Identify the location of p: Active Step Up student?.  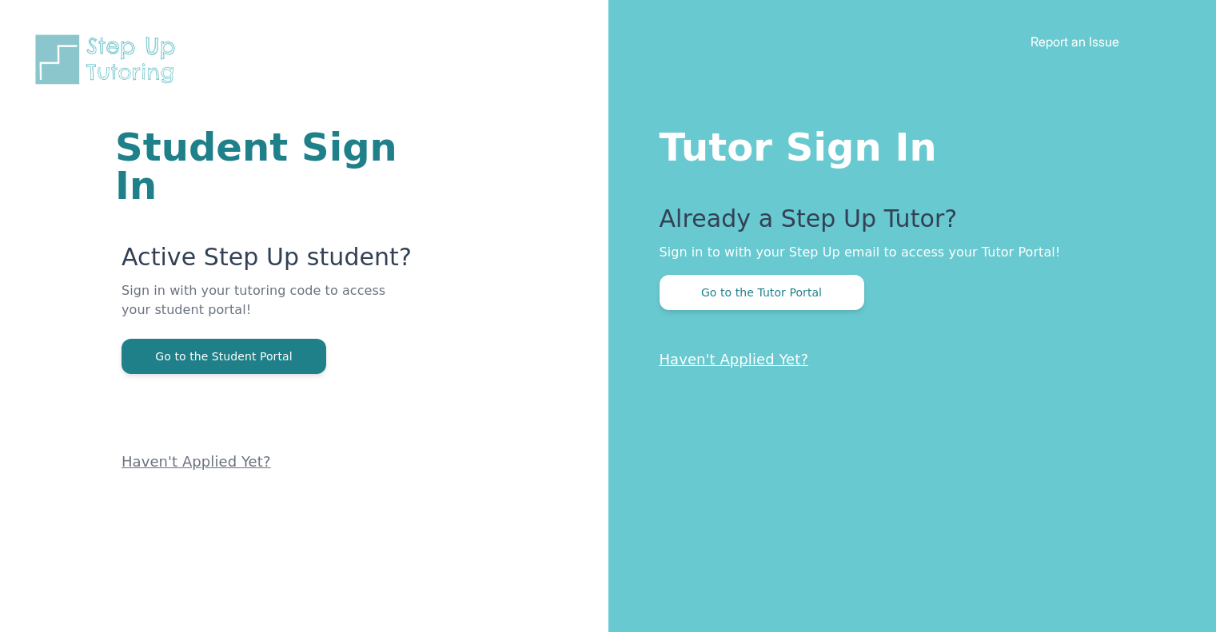
(269, 262).